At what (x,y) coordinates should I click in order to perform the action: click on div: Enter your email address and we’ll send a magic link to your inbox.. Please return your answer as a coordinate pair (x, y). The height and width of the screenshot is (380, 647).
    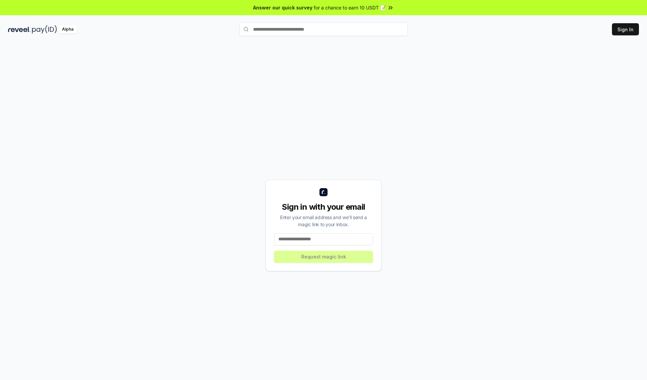
    Looking at the image, I should click on (324, 221).